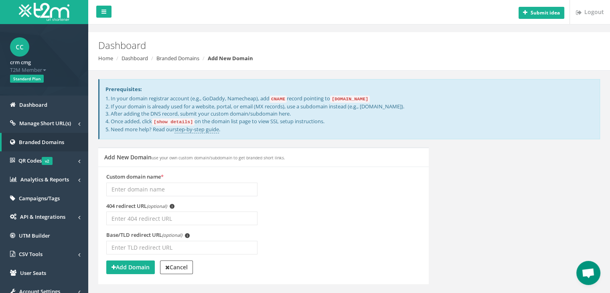 The height and width of the screenshot is (293, 610). I want to click on span: QR Codes, so click(35, 160).